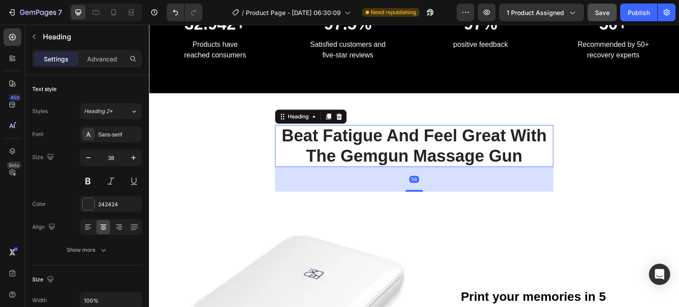 The image size is (679, 307). I want to click on span: Need republishing, so click(394, 12).